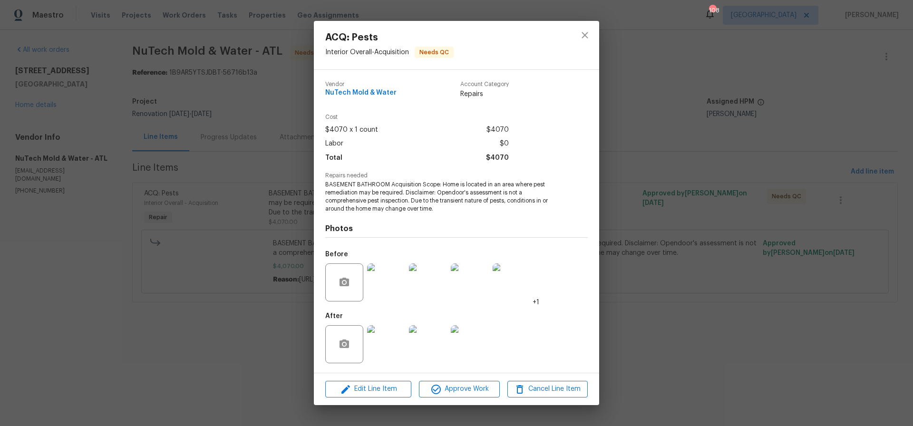 The width and height of the screenshot is (913, 426). Describe the element at coordinates (368, 389) in the screenshot. I see `span: Edit Line Item` at that location.